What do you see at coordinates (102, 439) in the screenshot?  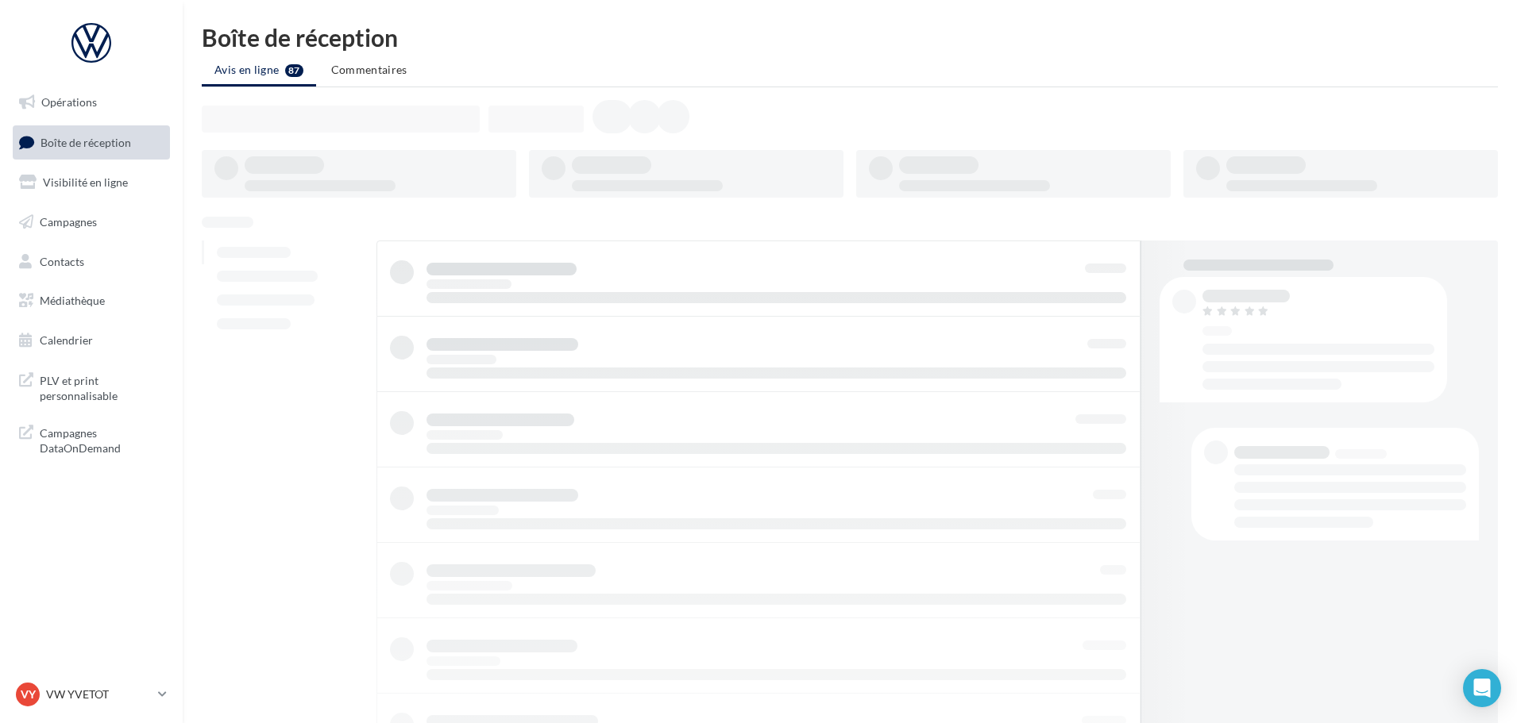 I see `span: Campagnes DataOnDemand` at bounding box center [102, 439].